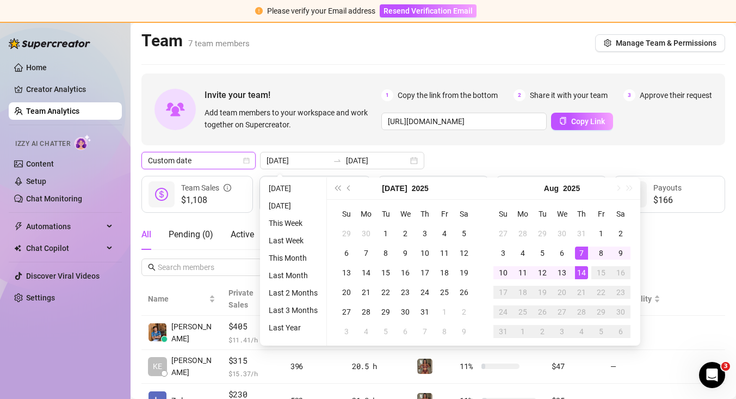 Image resolution: width=736 pixels, height=399 pixels. Describe the element at coordinates (562, 253) in the screenshot. I see `div: 6` at that location.